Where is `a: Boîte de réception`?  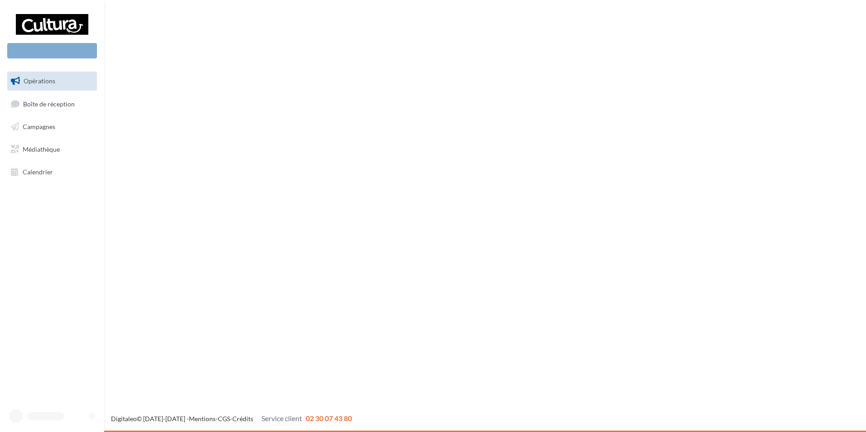 a: Boîte de réception is located at coordinates (52, 104).